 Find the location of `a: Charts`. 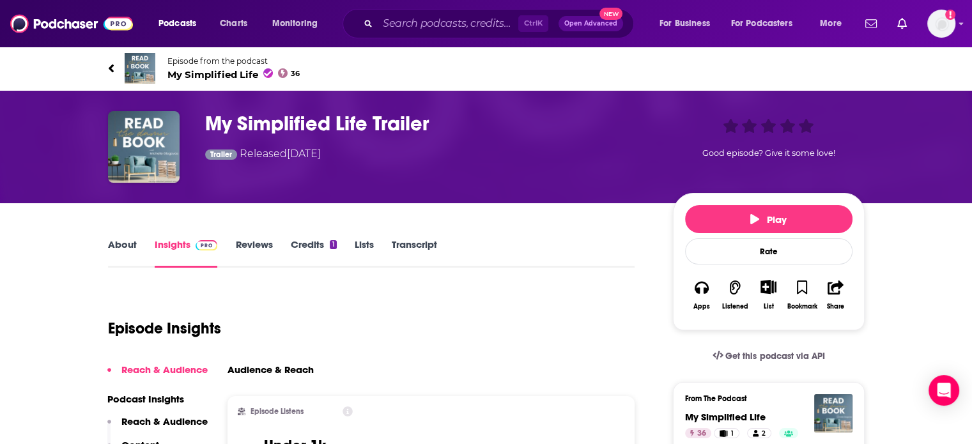

a: Charts is located at coordinates (233, 24).